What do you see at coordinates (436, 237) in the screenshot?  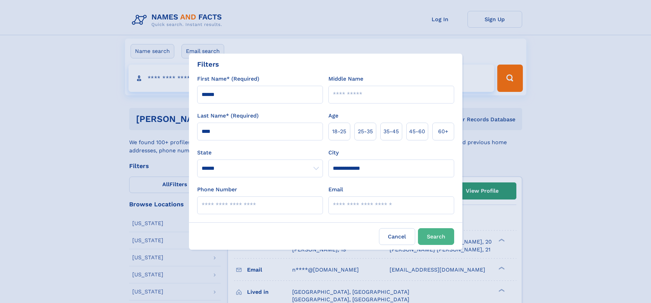 I see `button: Search` at bounding box center [436, 237].